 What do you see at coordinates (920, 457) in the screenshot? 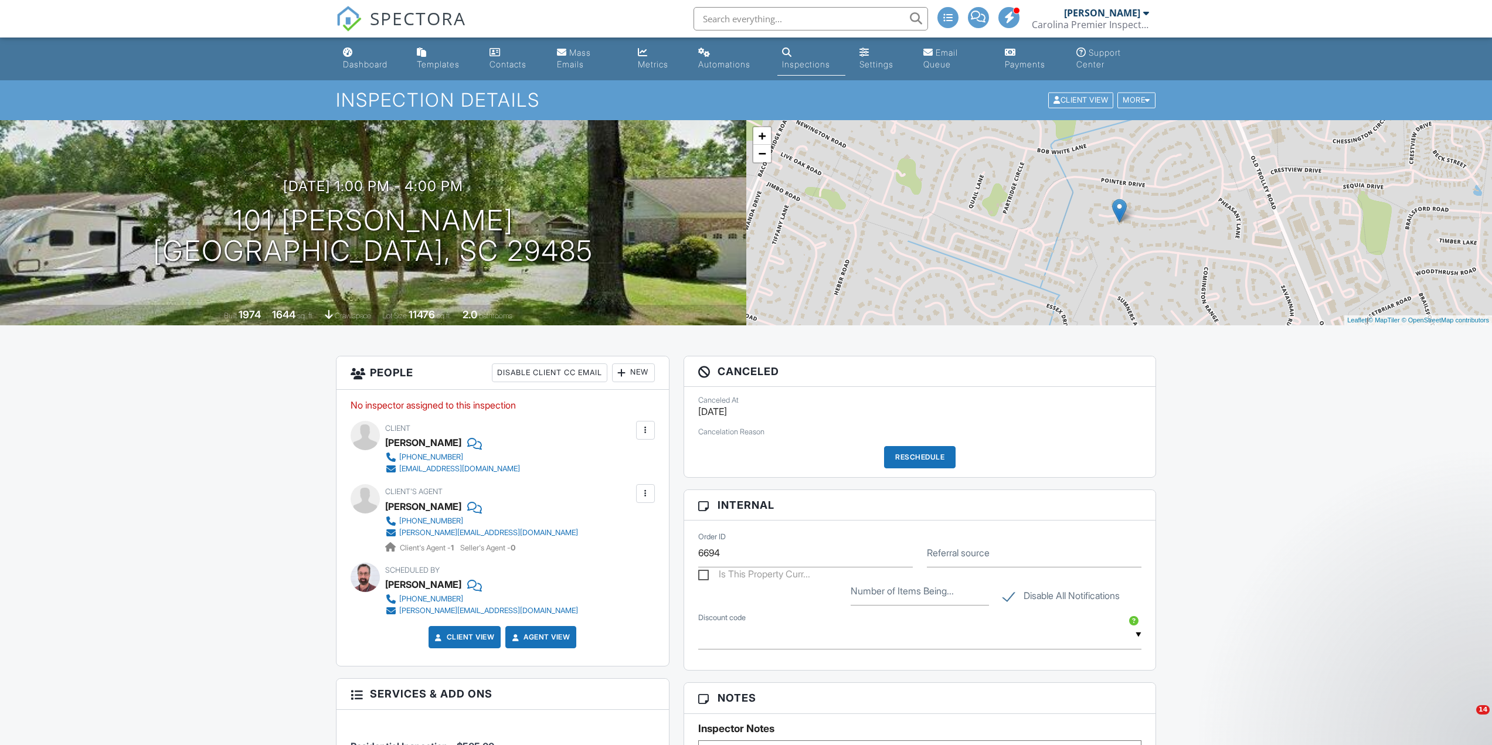
I see `div: Reschedule` at bounding box center [920, 457].